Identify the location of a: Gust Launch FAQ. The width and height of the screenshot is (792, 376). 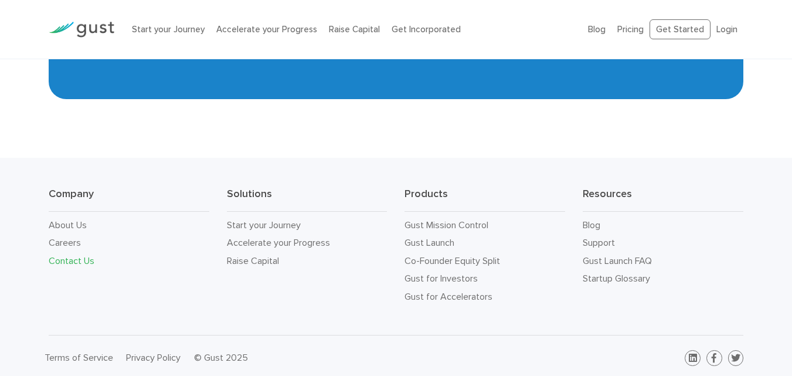
(617, 260).